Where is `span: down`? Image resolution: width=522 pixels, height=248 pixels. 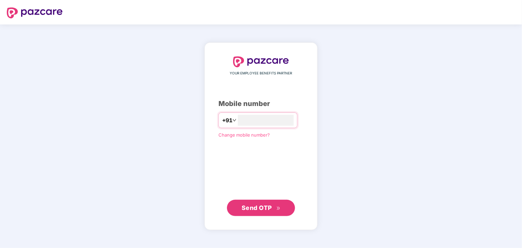 span: down is located at coordinates (234, 120).